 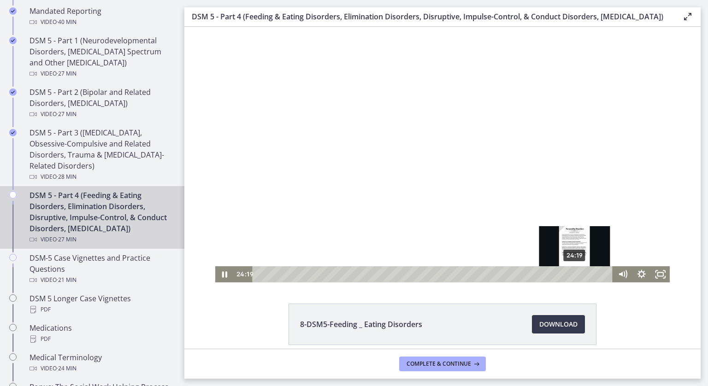 What do you see at coordinates (101, 218) in the screenshot?
I see `div: DSM 5 - Part 4 (Feeding & Eating Disorders, Elimination Disorders, Disruptive, Impulse-Control, &...` at bounding box center [101, 218].